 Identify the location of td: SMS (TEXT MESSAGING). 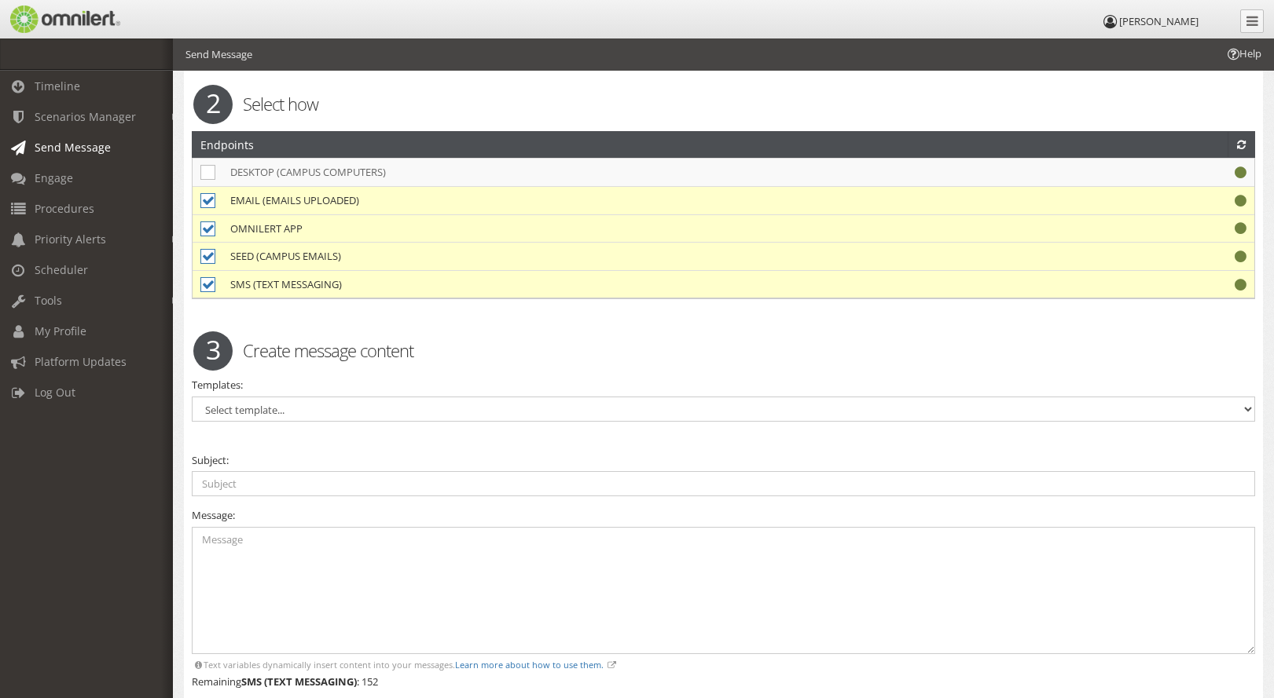
(666, 284).